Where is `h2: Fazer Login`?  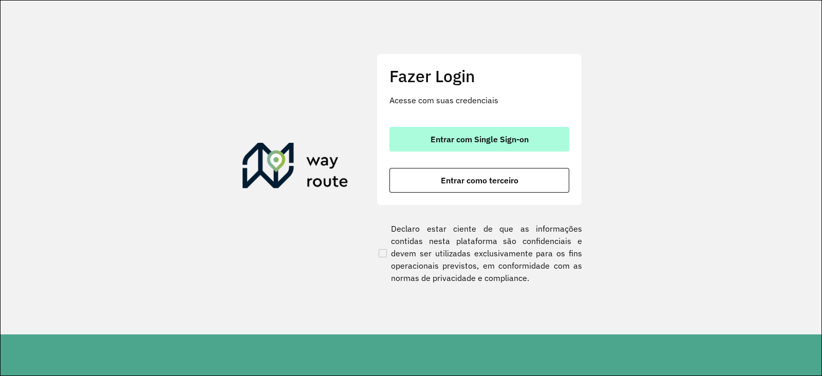
h2: Fazer Login is located at coordinates (479, 76).